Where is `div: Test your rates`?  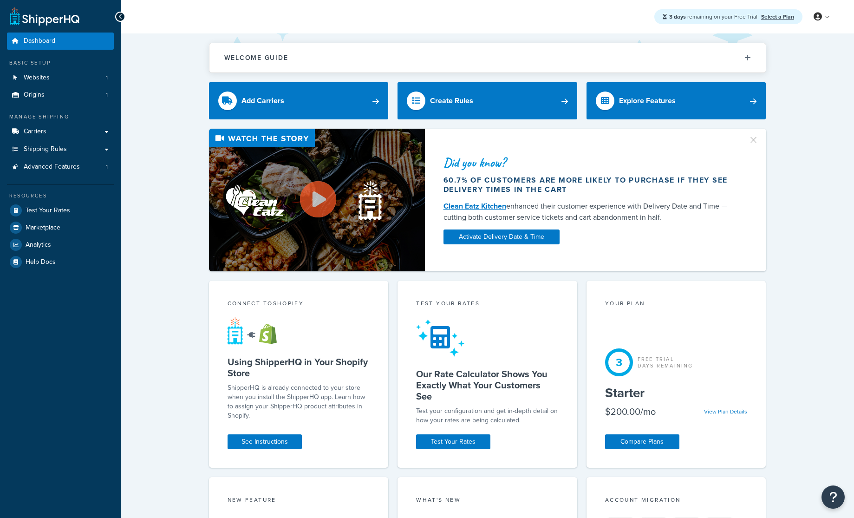 div: Test your rates is located at coordinates (487, 304).